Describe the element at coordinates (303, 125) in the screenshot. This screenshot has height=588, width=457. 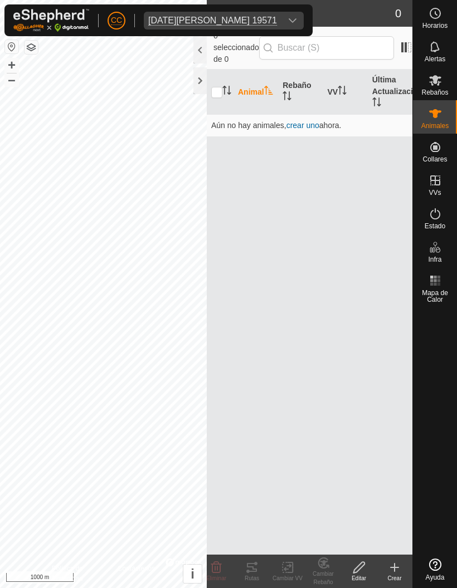
I see `span: crear uno` at that location.